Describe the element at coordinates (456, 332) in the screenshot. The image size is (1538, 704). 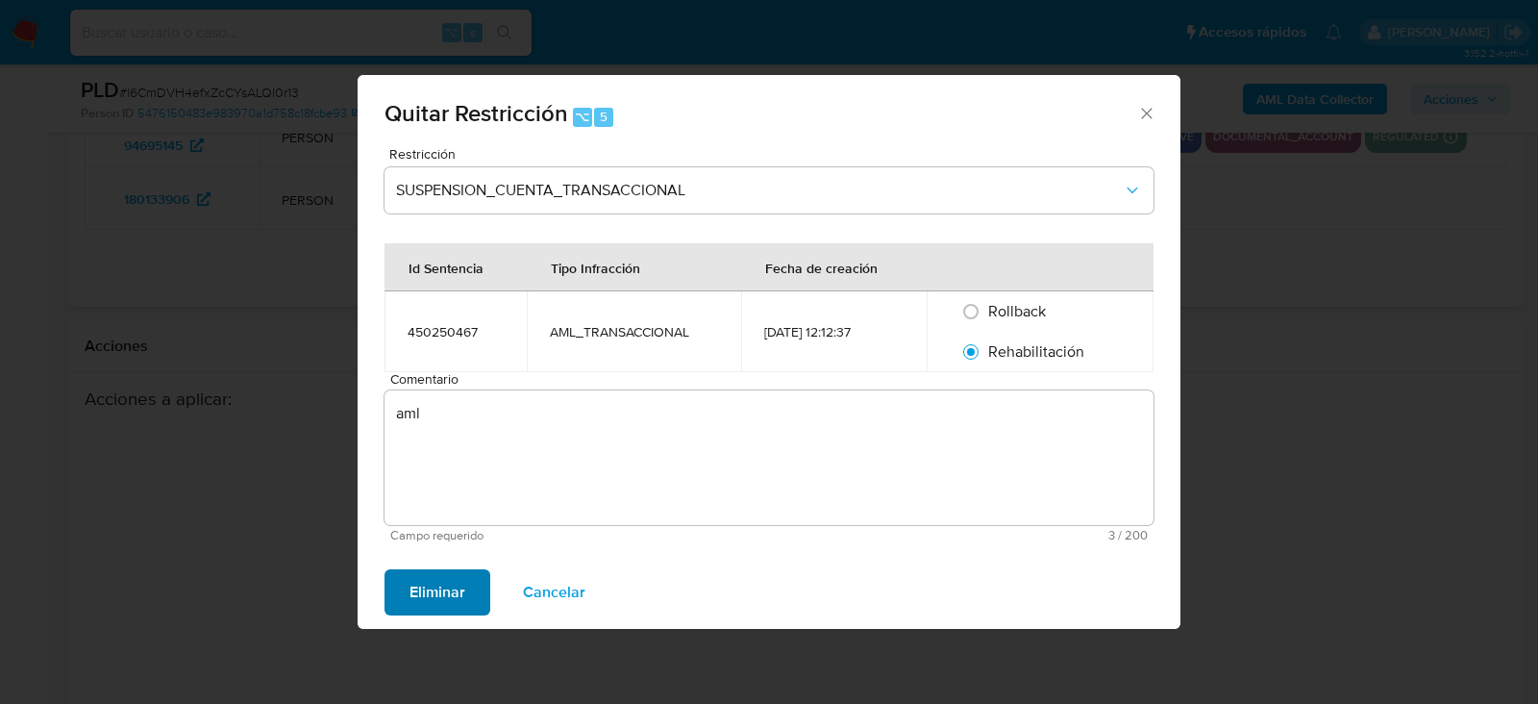
I see `div: 450250467` at that location.